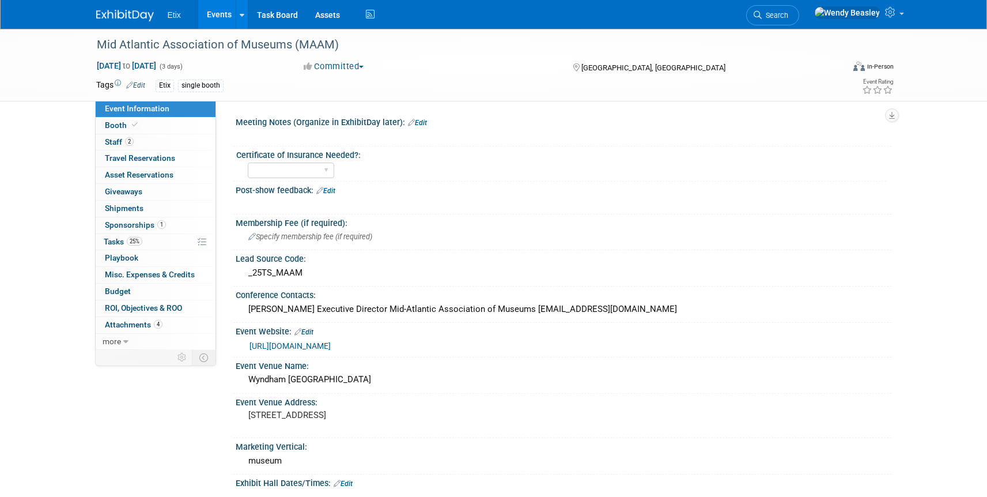 This screenshot has height=497, width=987. I want to click on div: Conference Contacts:, so click(564, 293).